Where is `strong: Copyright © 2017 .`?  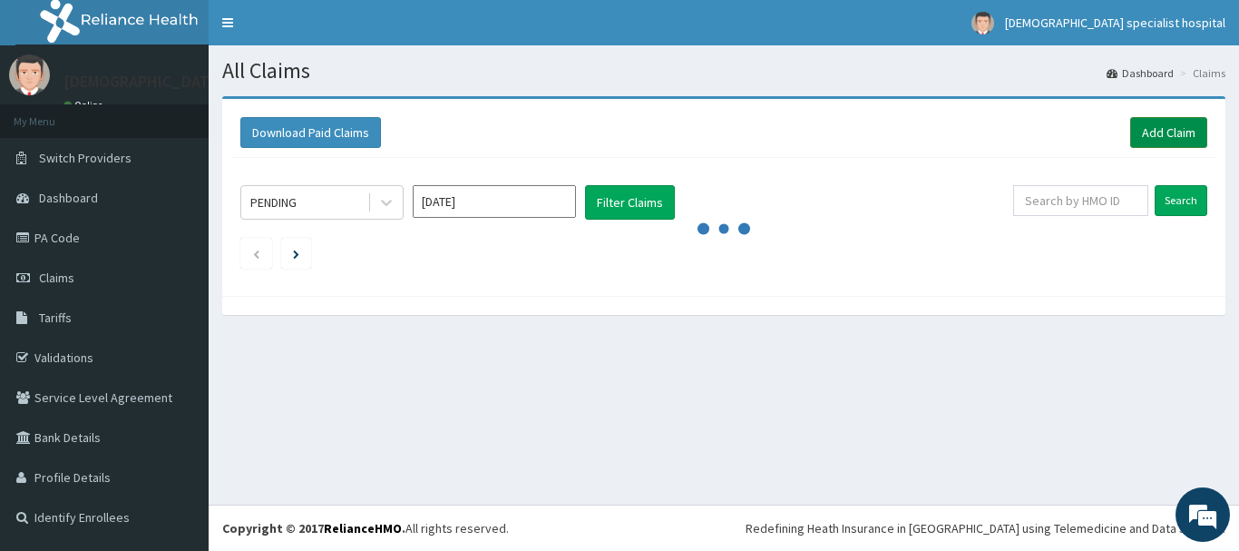
strong: Copyright © 2017 . is located at coordinates (314, 528).